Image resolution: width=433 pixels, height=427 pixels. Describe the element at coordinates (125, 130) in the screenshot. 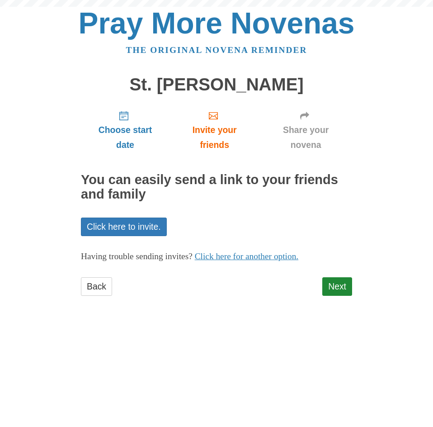

I see `a: Choose start date` at that location.